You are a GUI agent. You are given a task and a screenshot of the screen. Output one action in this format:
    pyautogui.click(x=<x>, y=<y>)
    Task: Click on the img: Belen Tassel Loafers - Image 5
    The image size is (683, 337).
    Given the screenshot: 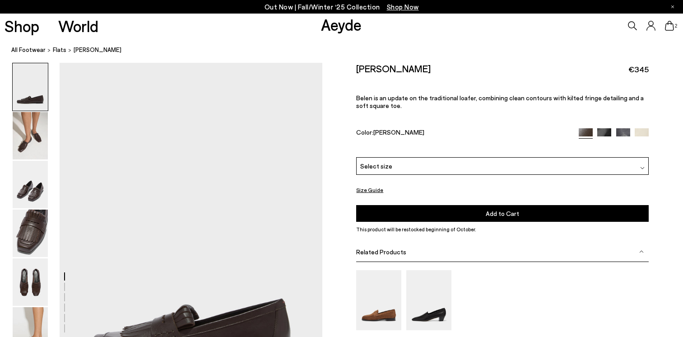 What is the action you would take?
    pyautogui.click(x=30, y=282)
    